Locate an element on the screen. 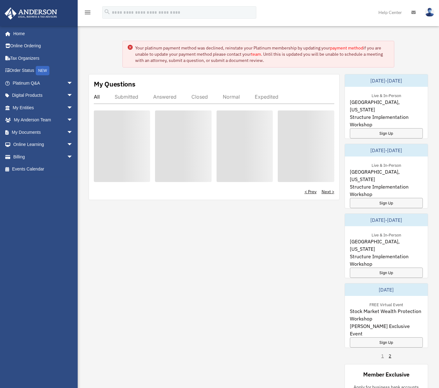  a: Billingarrow_drop_down is located at coordinates (43, 157).